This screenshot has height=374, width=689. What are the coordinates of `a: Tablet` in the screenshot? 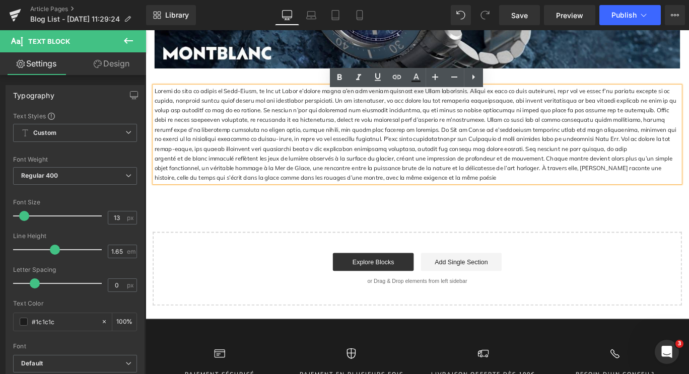 It's located at (336, 15).